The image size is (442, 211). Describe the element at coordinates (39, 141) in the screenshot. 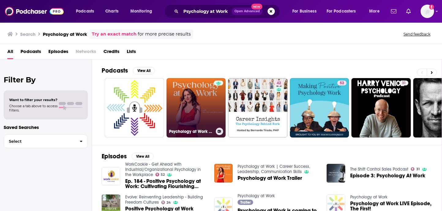

I see `span: Select` at that location.